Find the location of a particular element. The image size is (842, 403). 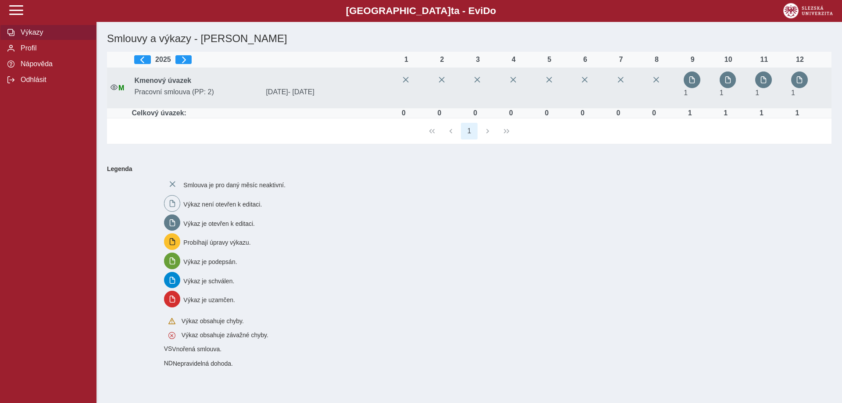

b: Kmenový úvazek is located at coordinates (163, 80).